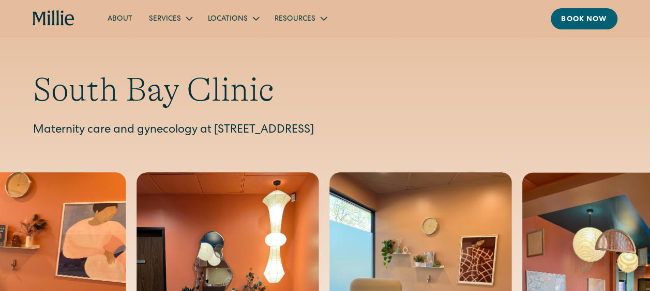 The image size is (650, 291). I want to click on a: home, so click(53, 19).